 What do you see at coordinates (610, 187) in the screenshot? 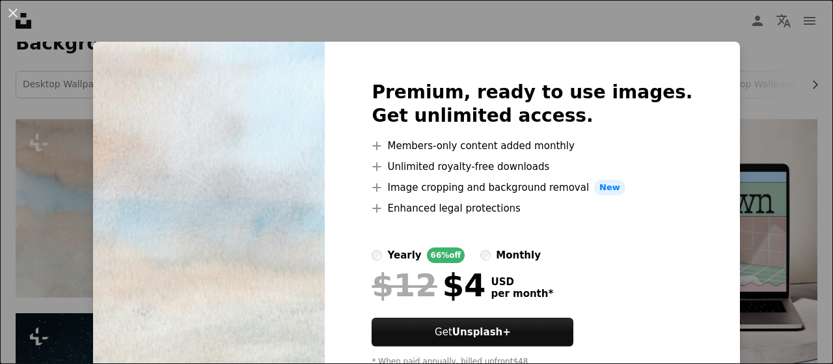
I see `span: New` at bounding box center [610, 187].